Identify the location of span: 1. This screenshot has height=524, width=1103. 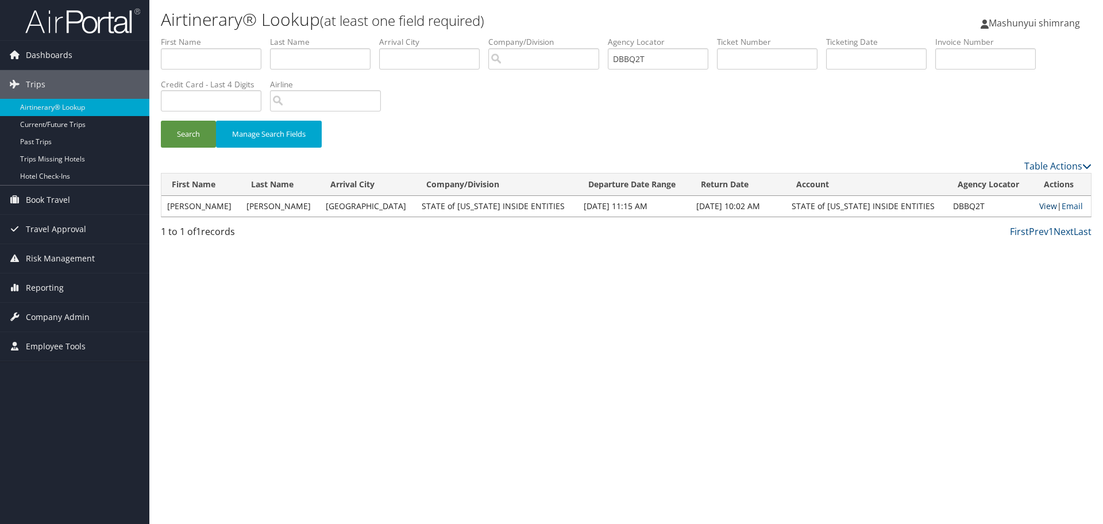
(198, 231).